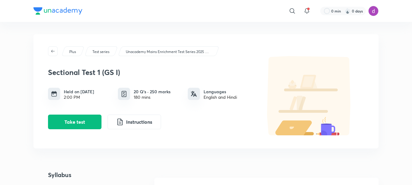  I want to click on h6: Languages, so click(220, 91).